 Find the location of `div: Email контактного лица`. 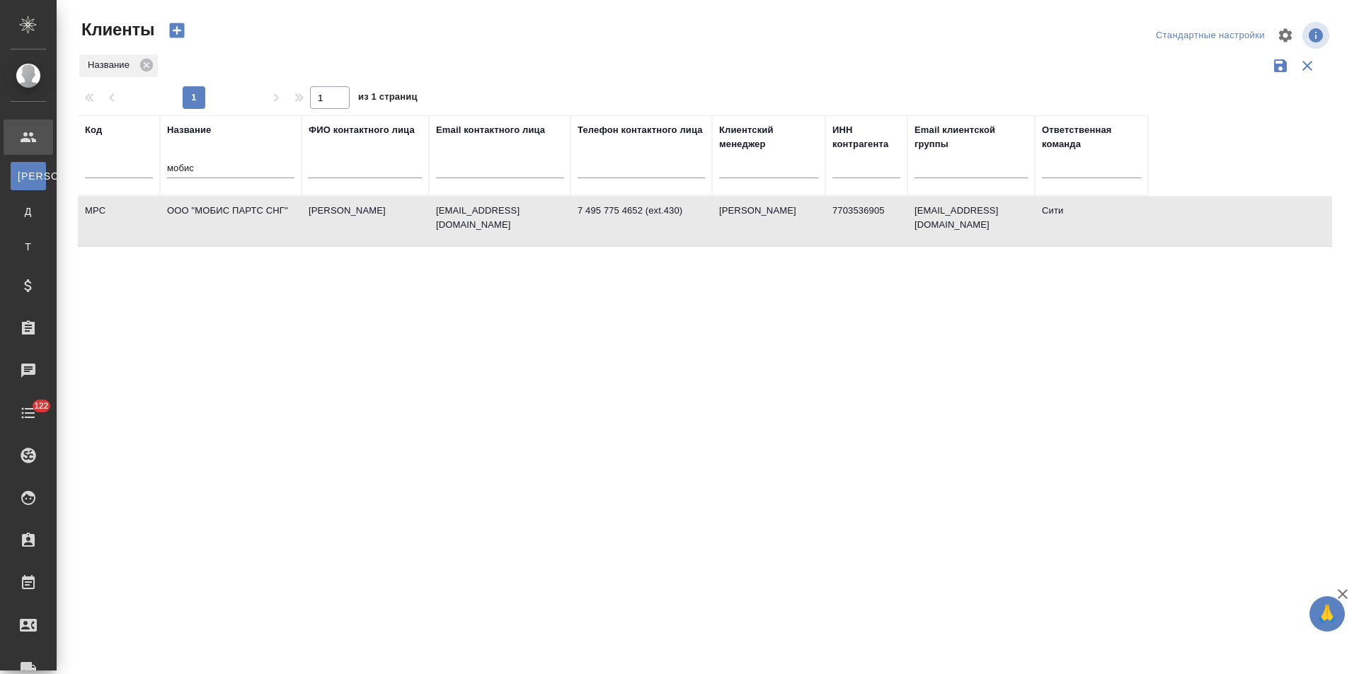

div: Email контактного лица is located at coordinates (490, 130).